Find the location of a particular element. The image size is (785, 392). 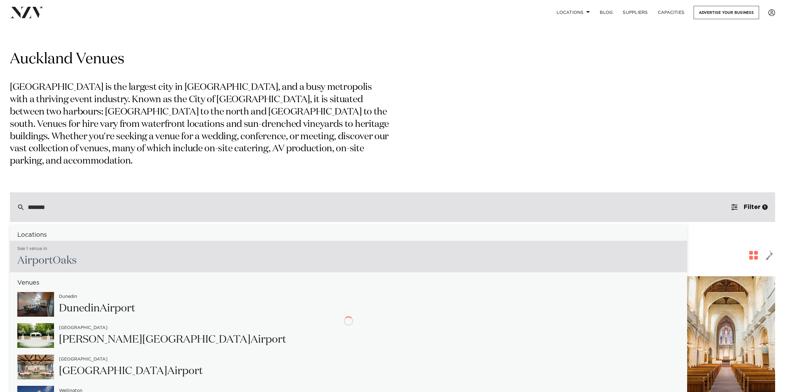

span: Filter is located at coordinates (752, 207).